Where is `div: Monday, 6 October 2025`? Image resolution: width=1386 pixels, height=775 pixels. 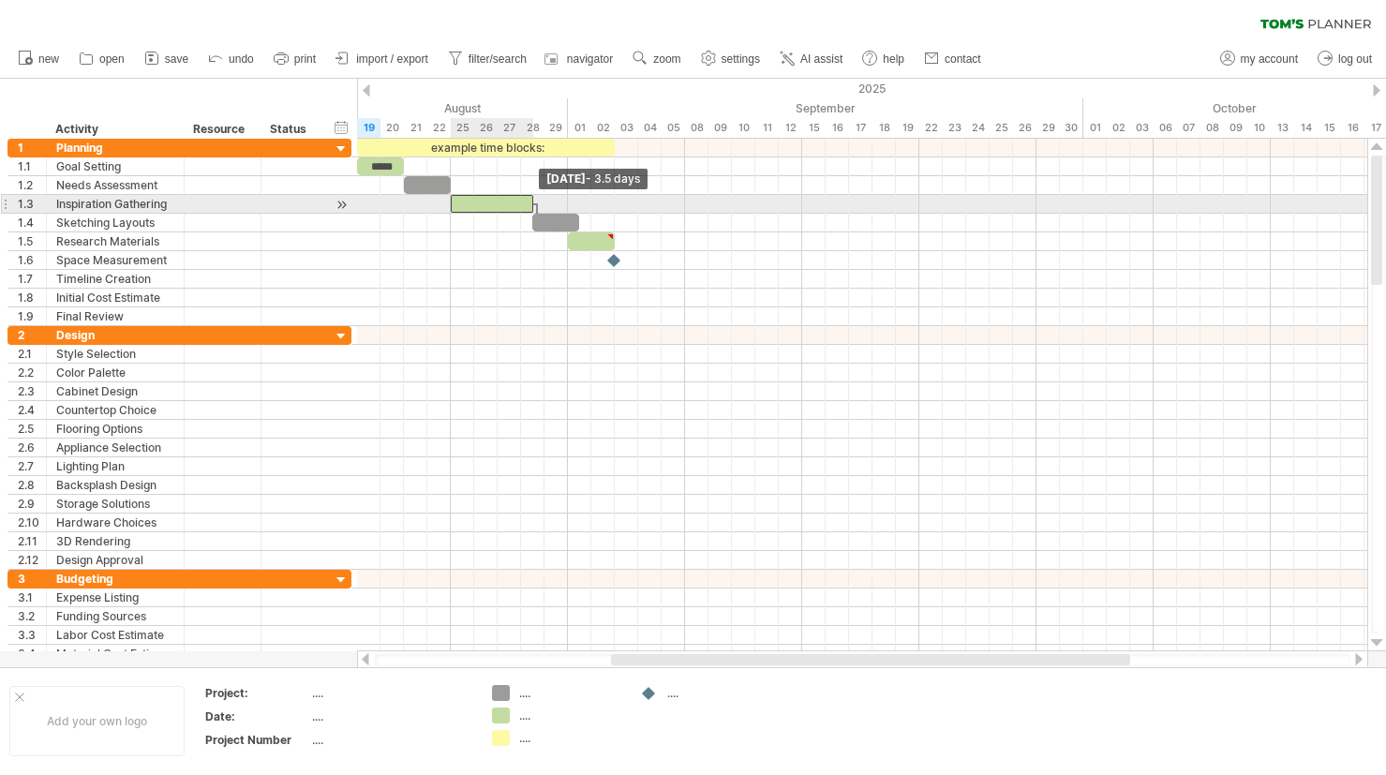
div: Monday, 6 October 2025 is located at coordinates (1165, 127).